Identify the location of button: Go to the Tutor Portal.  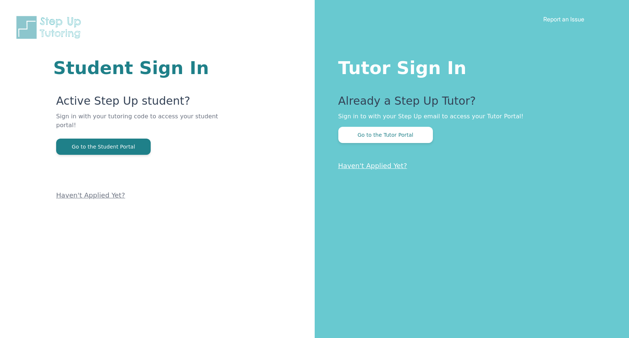
(385, 135).